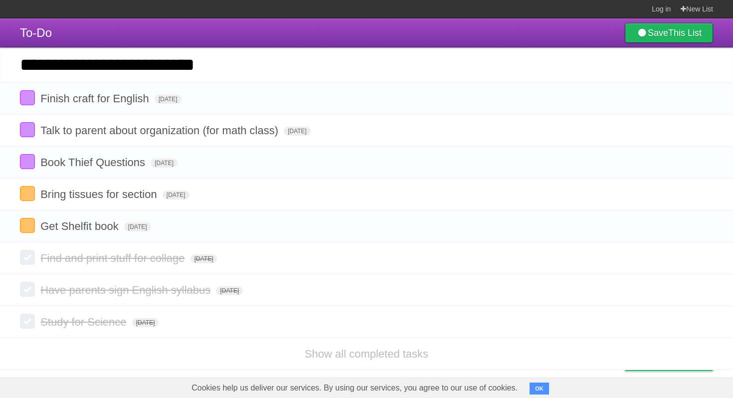 This screenshot has height=398, width=733. What do you see at coordinates (367, 354) in the screenshot?
I see `a: Show all completed tasks` at bounding box center [367, 354].